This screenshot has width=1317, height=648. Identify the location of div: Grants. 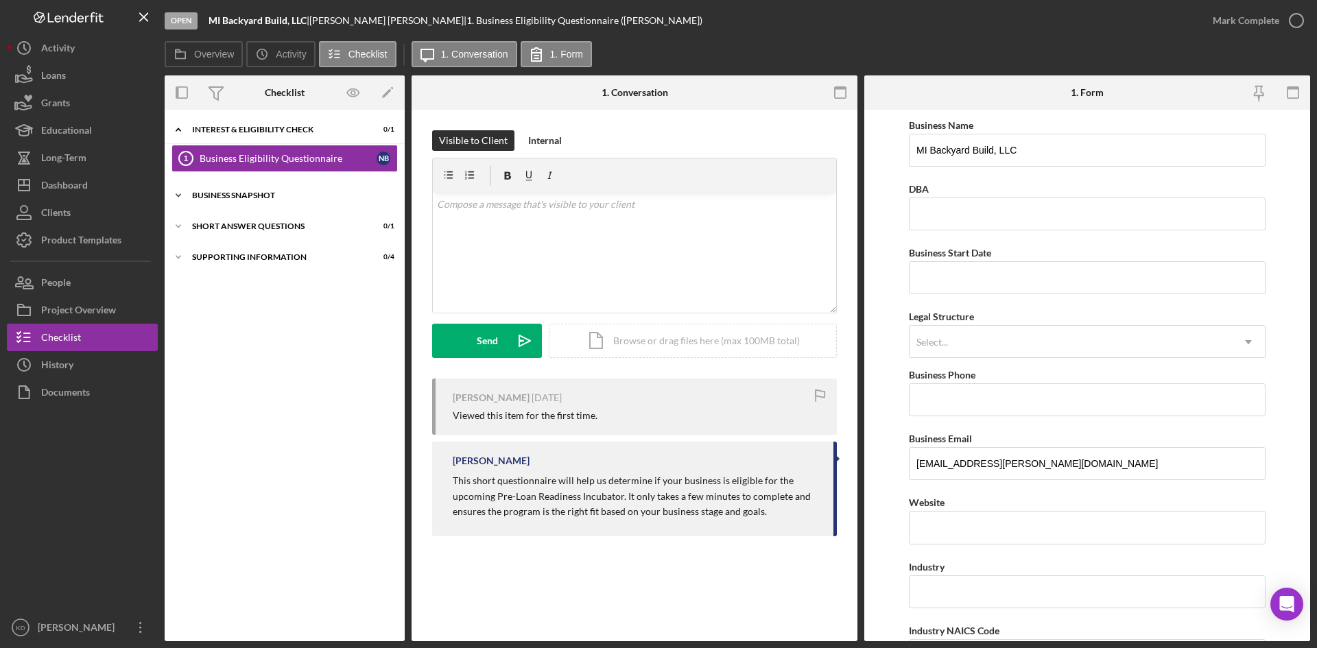
(56, 104).